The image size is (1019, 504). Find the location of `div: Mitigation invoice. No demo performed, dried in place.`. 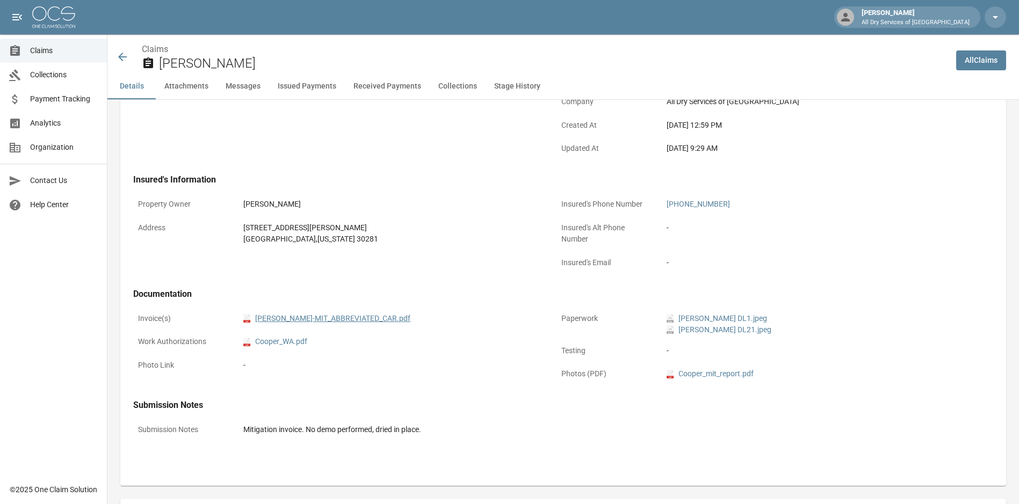

div: Mitigation invoice. No demo performed, dried in place. is located at coordinates (602, 430).